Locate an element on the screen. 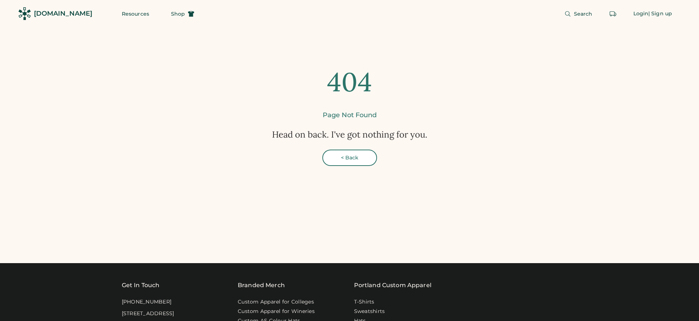 The width and height of the screenshot is (699, 321). button: Search is located at coordinates (578, 14).